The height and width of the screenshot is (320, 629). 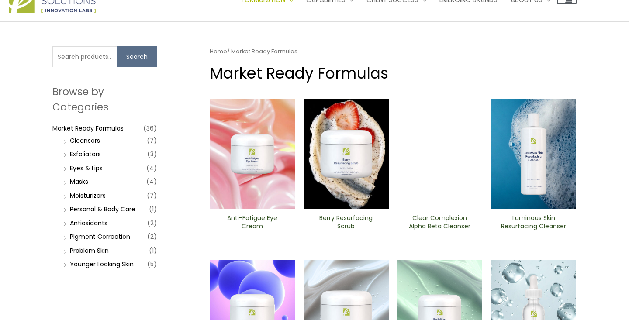 What do you see at coordinates (218, 51) in the screenshot?
I see `a: Home` at bounding box center [218, 51].